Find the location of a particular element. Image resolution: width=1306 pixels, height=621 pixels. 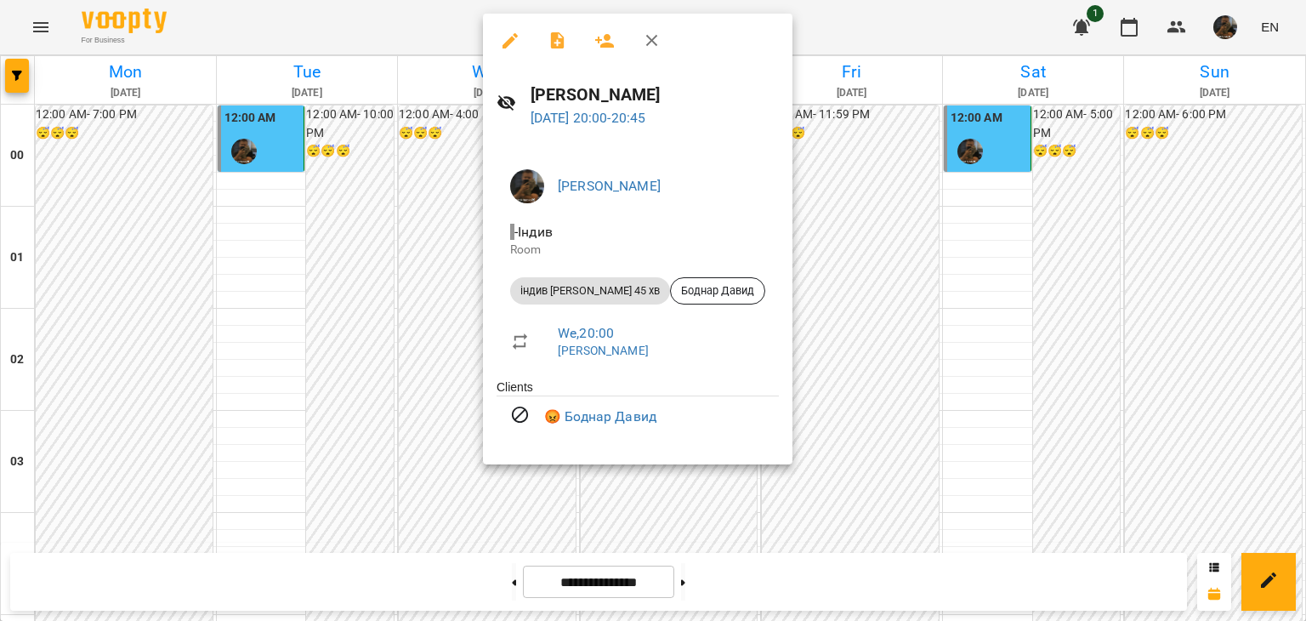

img: 38836d50468c905d322a6b1b27ef4d16.jpg is located at coordinates (527, 186).